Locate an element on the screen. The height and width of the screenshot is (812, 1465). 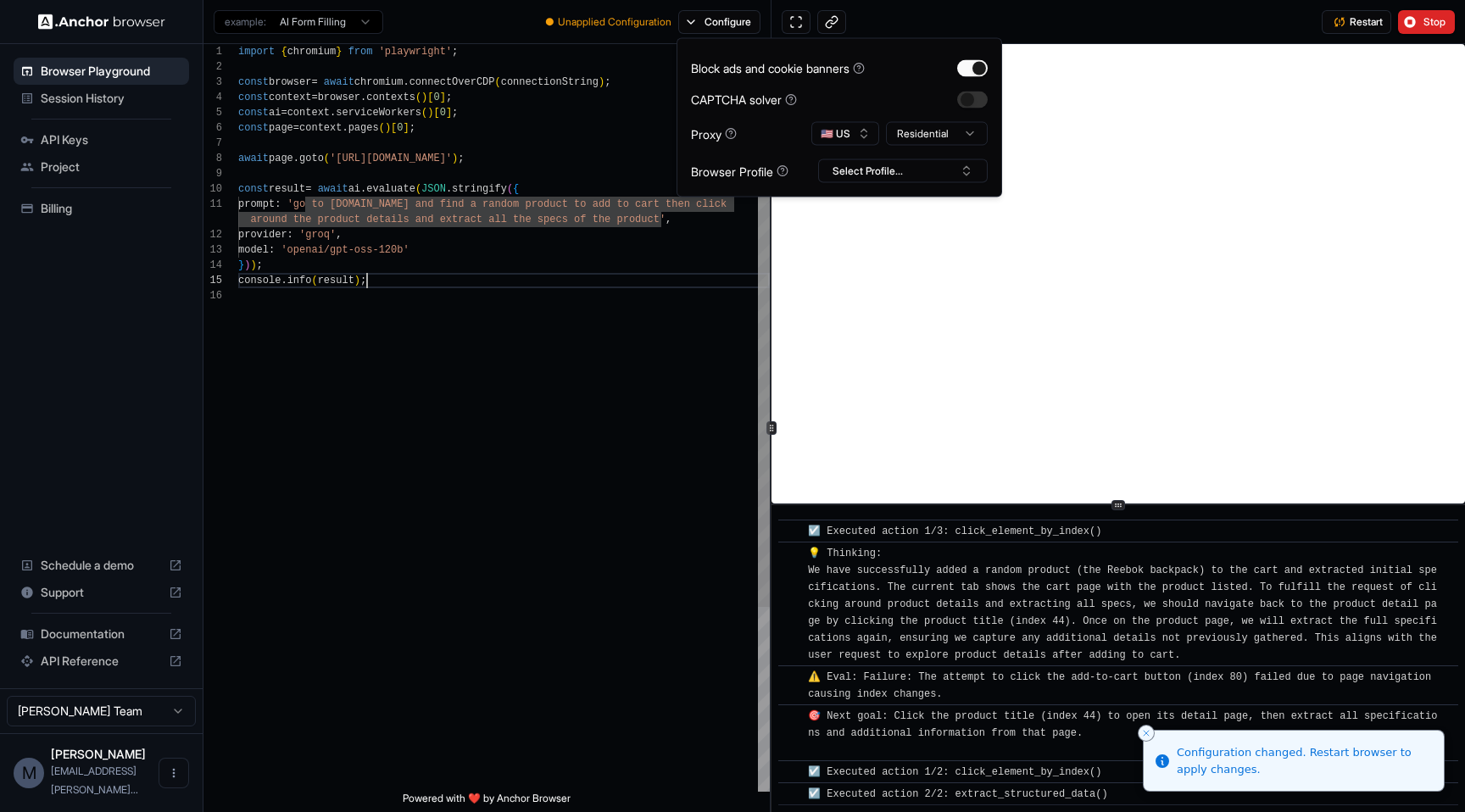
span: 'groq' is located at coordinates (317, 235).